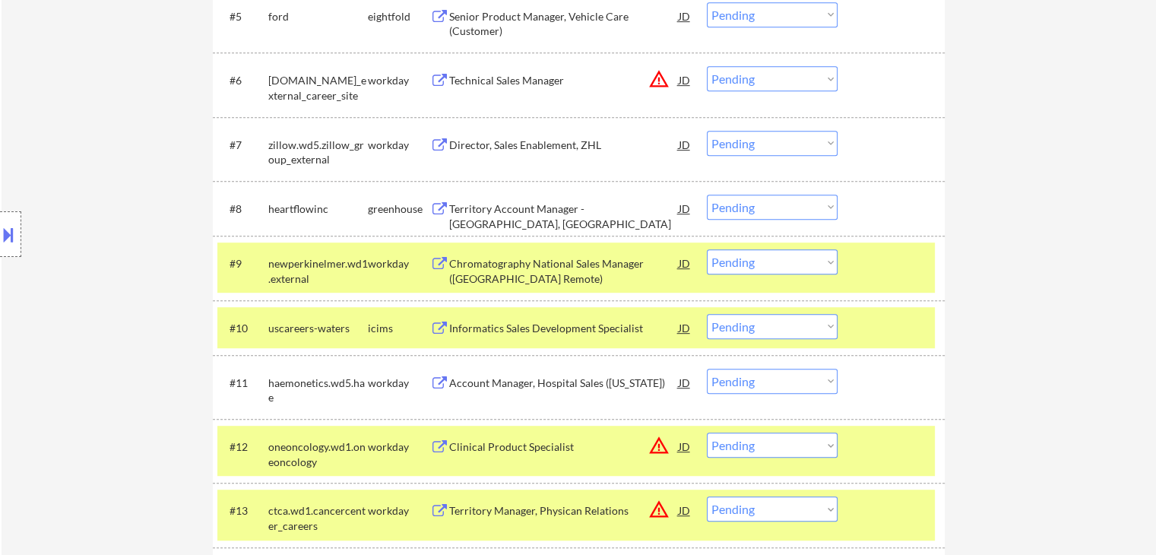  Describe the element at coordinates (564, 328) in the screenshot. I see `div: Informatics Sales Development Specialist` at that location.